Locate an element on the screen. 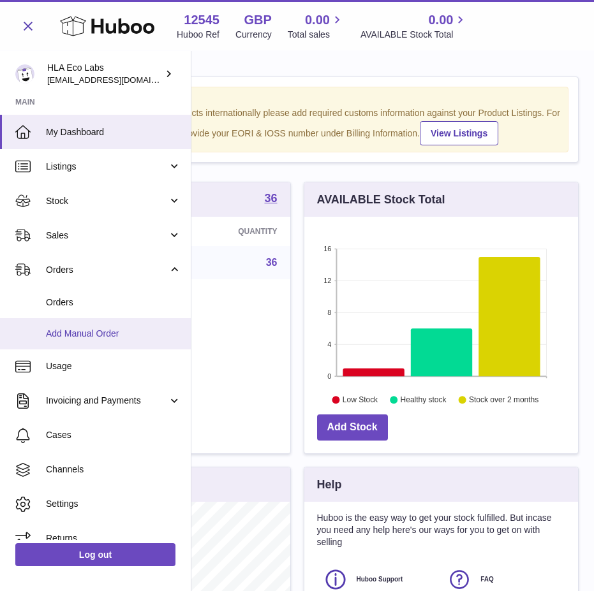 This screenshot has width=594, height=591. a: Log out is located at coordinates (95, 555).